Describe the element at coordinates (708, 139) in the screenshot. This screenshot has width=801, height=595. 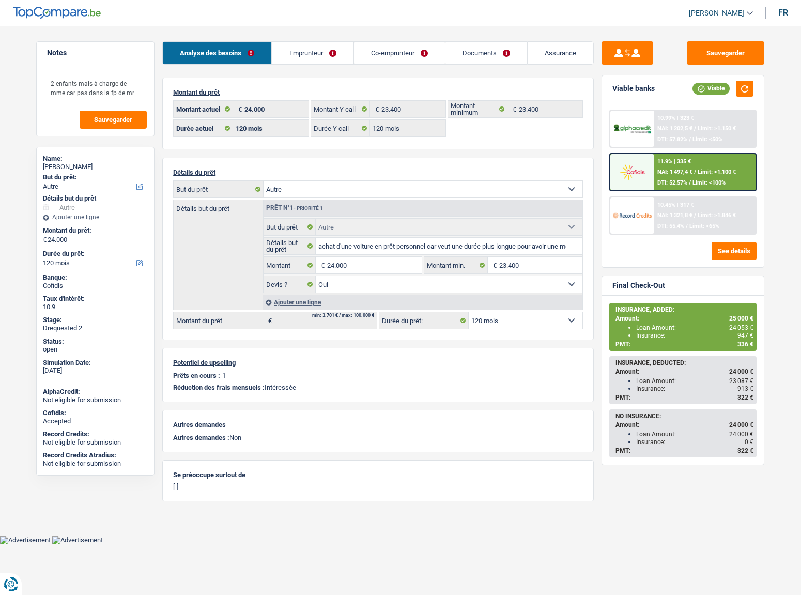
I see `span: Limit: <50%` at that location.